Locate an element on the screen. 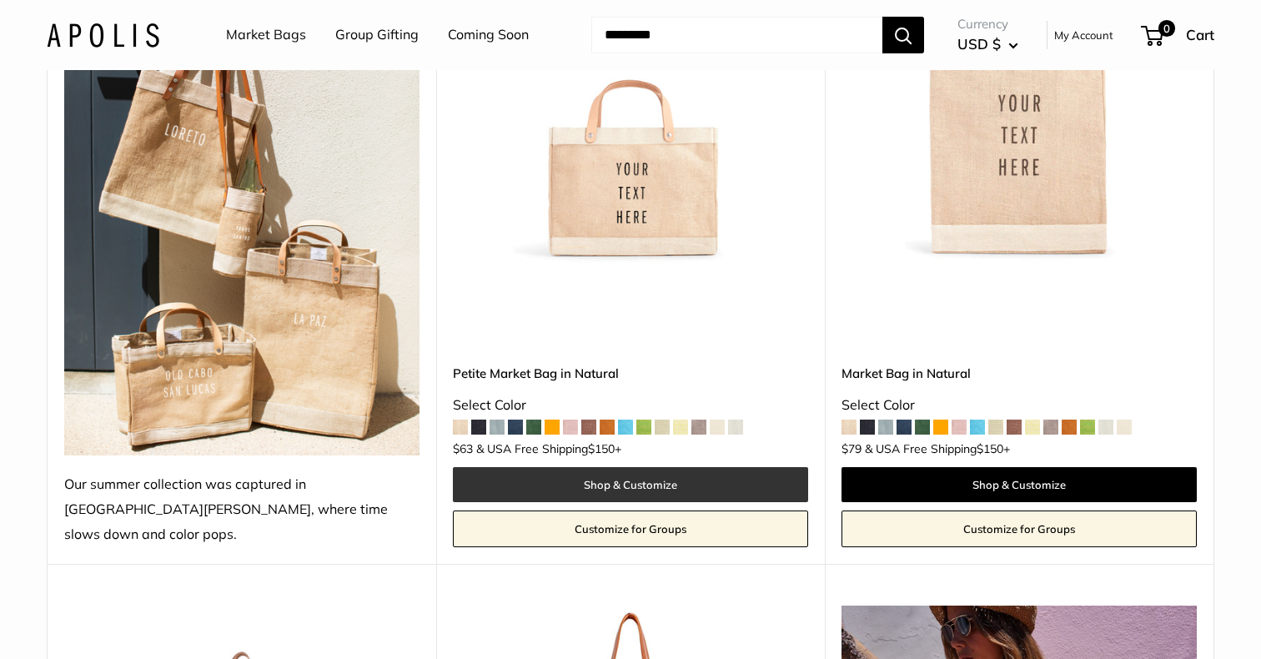  a: My Account is located at coordinates (1083, 35).